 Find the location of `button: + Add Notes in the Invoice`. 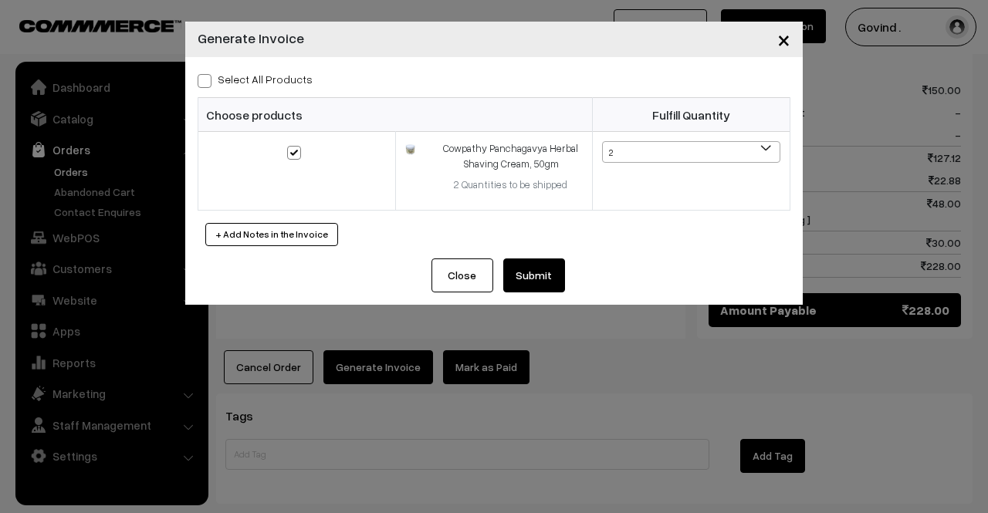

button: + Add Notes in the Invoice is located at coordinates (272, 235).